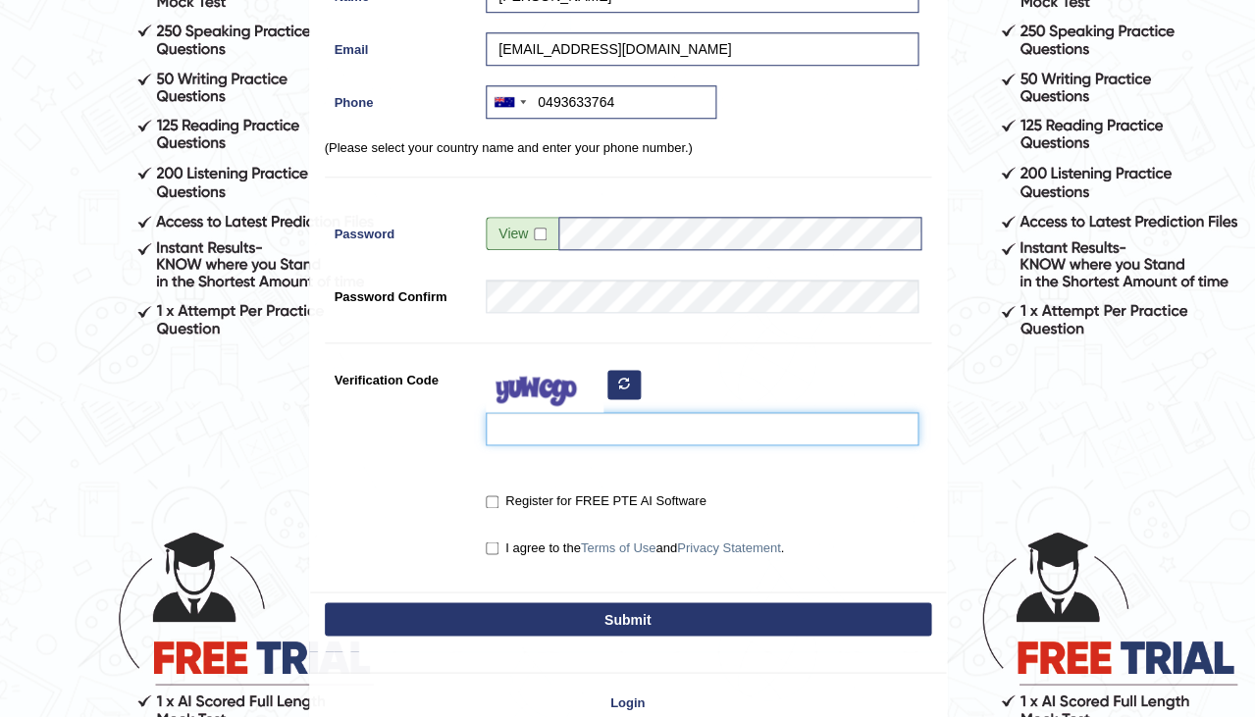 The width and height of the screenshot is (1255, 717). What do you see at coordinates (729, 547) in the screenshot?
I see `a: Privacy Statement` at bounding box center [729, 547].